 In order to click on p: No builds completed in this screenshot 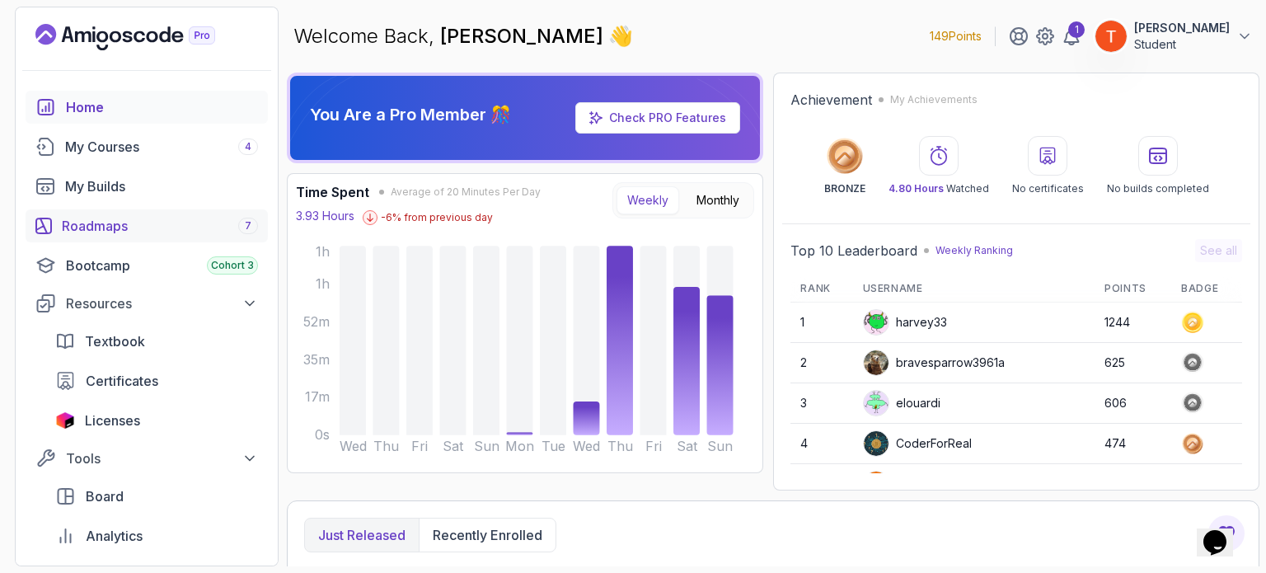, I will do `click(1158, 189)`.